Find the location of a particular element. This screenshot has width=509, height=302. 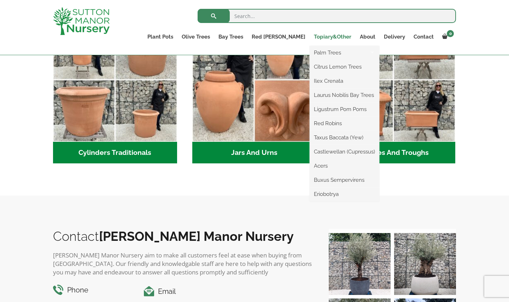

a: Ligustrum Pom Poms is located at coordinates (344, 109).